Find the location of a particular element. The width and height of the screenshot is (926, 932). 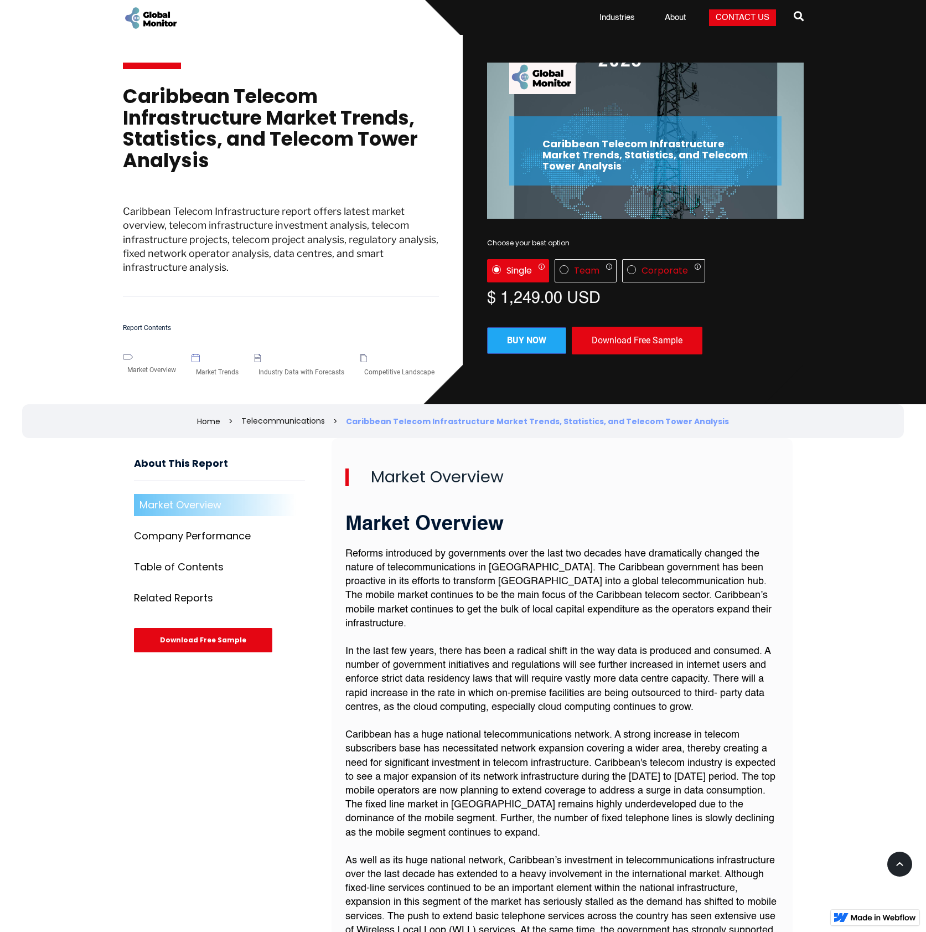

div: Single is located at coordinates (519, 271).